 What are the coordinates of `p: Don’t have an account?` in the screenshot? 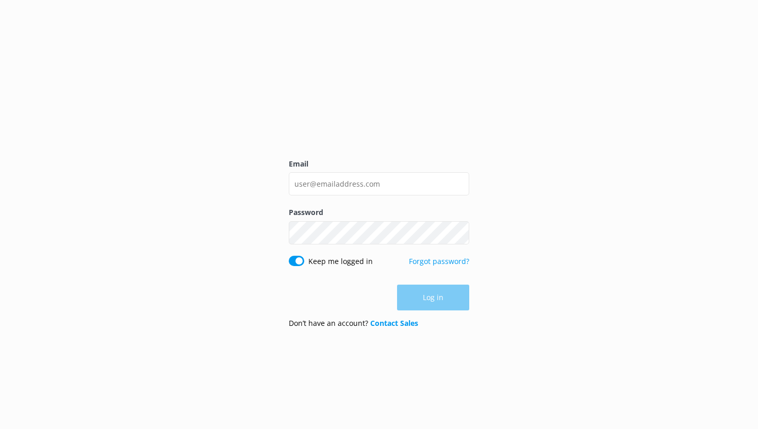 It's located at (353, 324).